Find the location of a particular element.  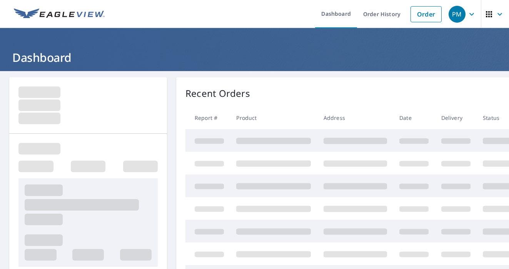

th: Product is located at coordinates (273, 118).